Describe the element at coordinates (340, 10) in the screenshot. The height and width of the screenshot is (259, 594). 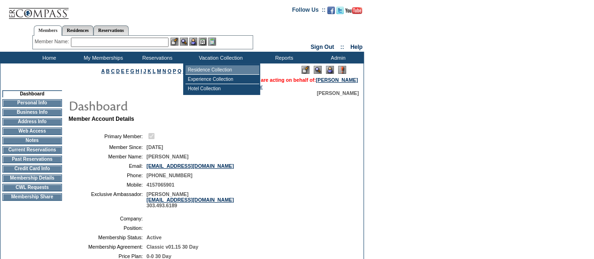
I see `img: Follow us on Twitter` at that location.